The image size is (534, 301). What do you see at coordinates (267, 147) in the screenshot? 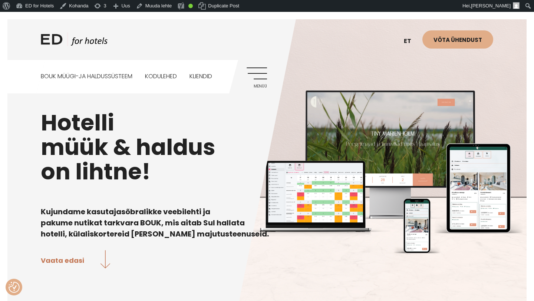
I see `h1: Hotelli müük & haldus on lihtne!` at bounding box center [267, 147].